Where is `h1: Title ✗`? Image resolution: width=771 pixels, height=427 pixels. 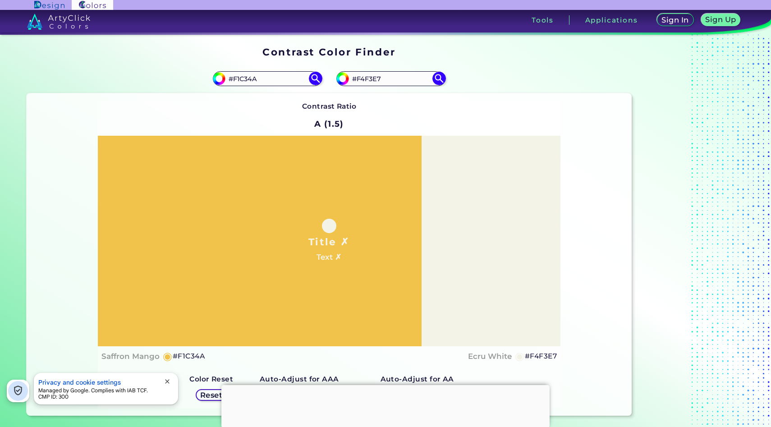
h1: Title ✗ is located at coordinates (329, 242).